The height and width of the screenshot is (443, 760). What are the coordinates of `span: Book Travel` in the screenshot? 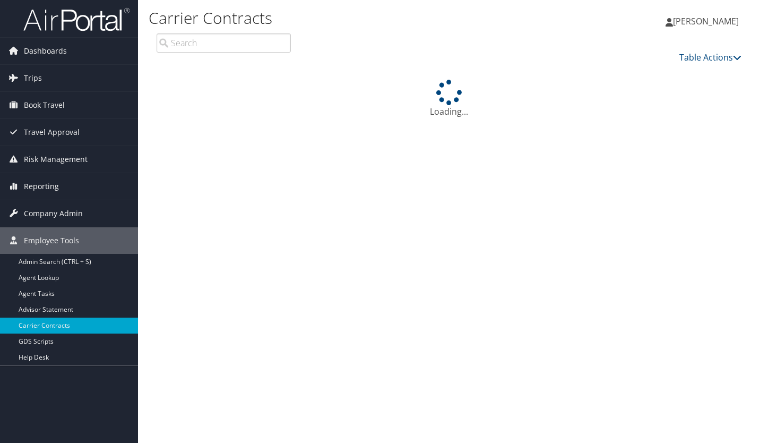 It's located at (44, 105).